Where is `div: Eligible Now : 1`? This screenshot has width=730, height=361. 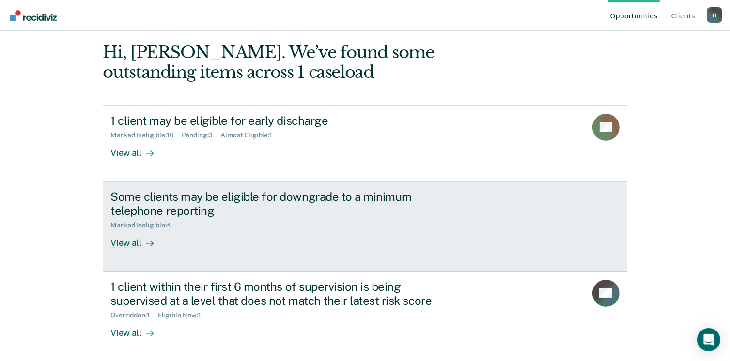
div: Eligible Now : 1 is located at coordinates (183, 315).